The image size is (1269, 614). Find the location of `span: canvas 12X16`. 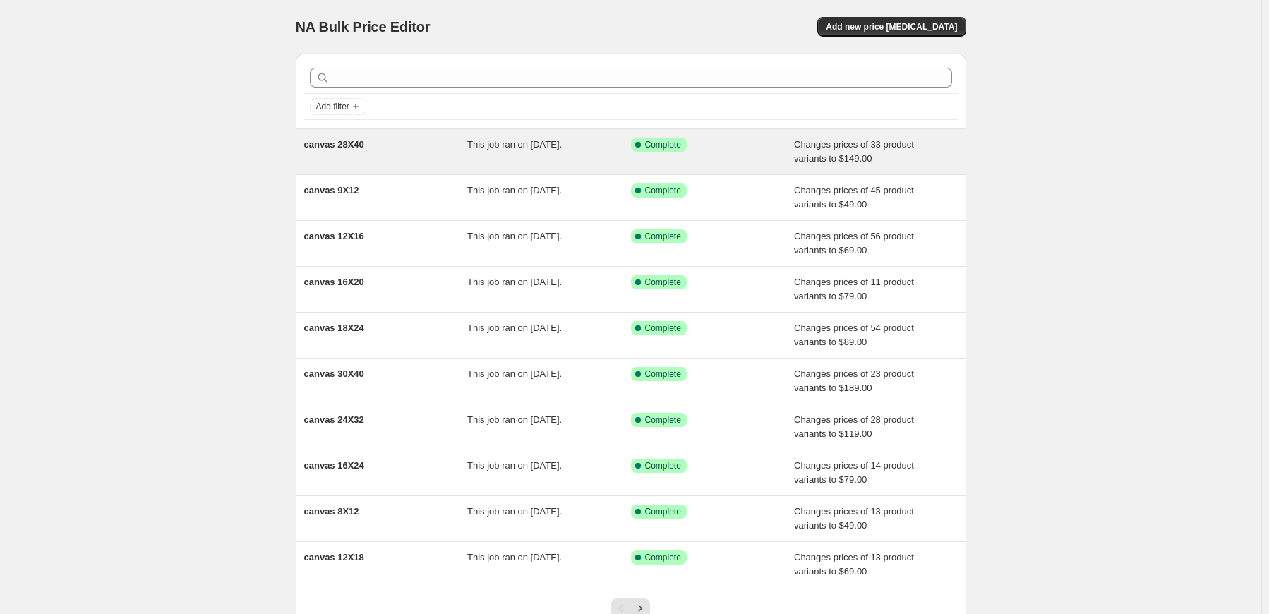

span: canvas 12X16 is located at coordinates (334, 236).